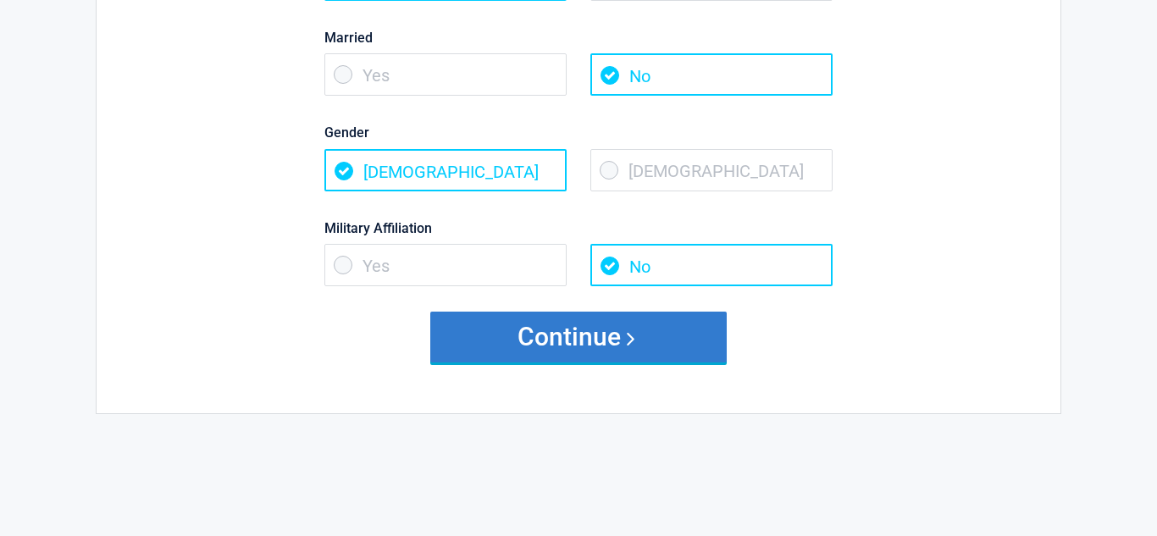  What do you see at coordinates (579, 337) in the screenshot?
I see `button: Continue` at bounding box center [579, 337].